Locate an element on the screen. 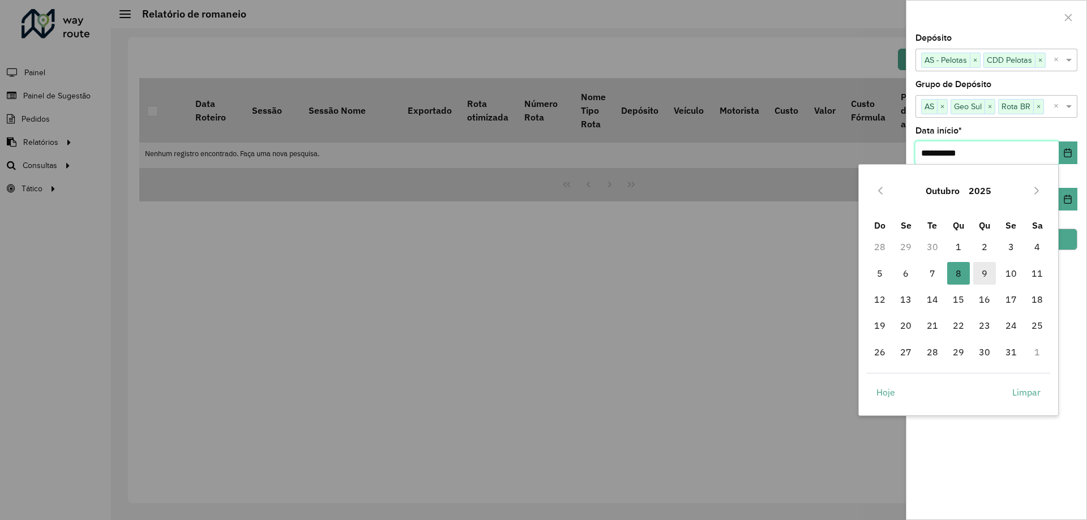 The width and height of the screenshot is (1087, 520). span: 2 is located at coordinates (984, 247).